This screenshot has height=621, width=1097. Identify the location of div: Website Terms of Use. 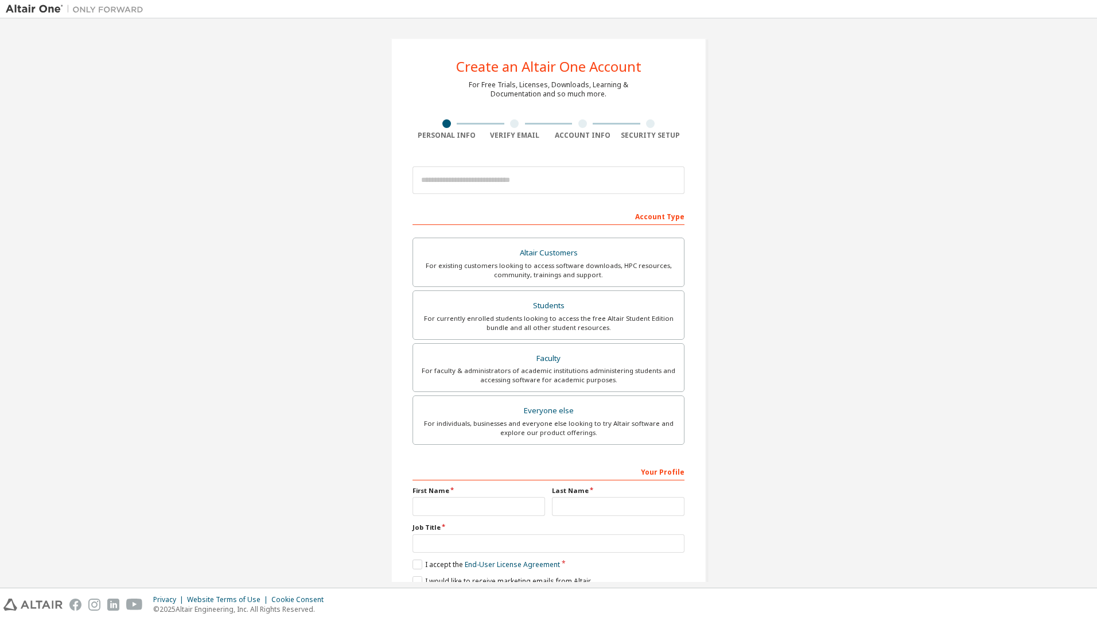
(229, 600).